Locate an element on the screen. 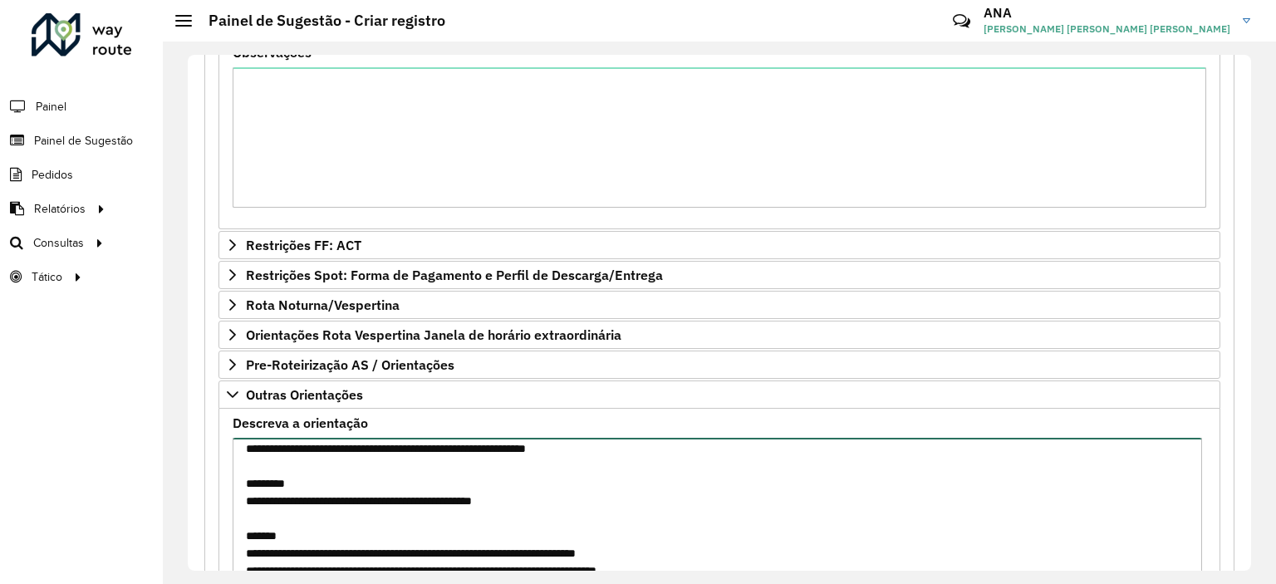 The height and width of the screenshot is (584, 1276). span: Outras Orientações is located at coordinates (304, 395).